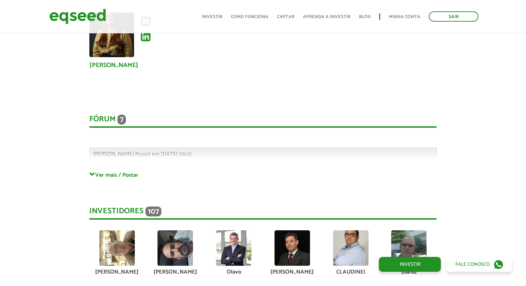  Describe the element at coordinates (409, 248) in the screenshot. I see `img: picture-39313-1481646781.jpg` at that location.